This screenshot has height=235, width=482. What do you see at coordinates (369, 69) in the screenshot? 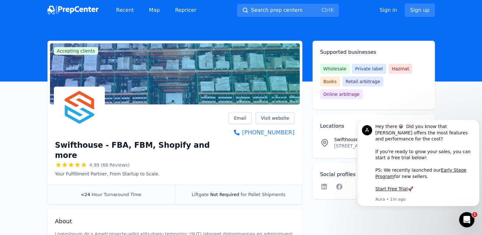
I see `span: Private label` at bounding box center [369, 69].